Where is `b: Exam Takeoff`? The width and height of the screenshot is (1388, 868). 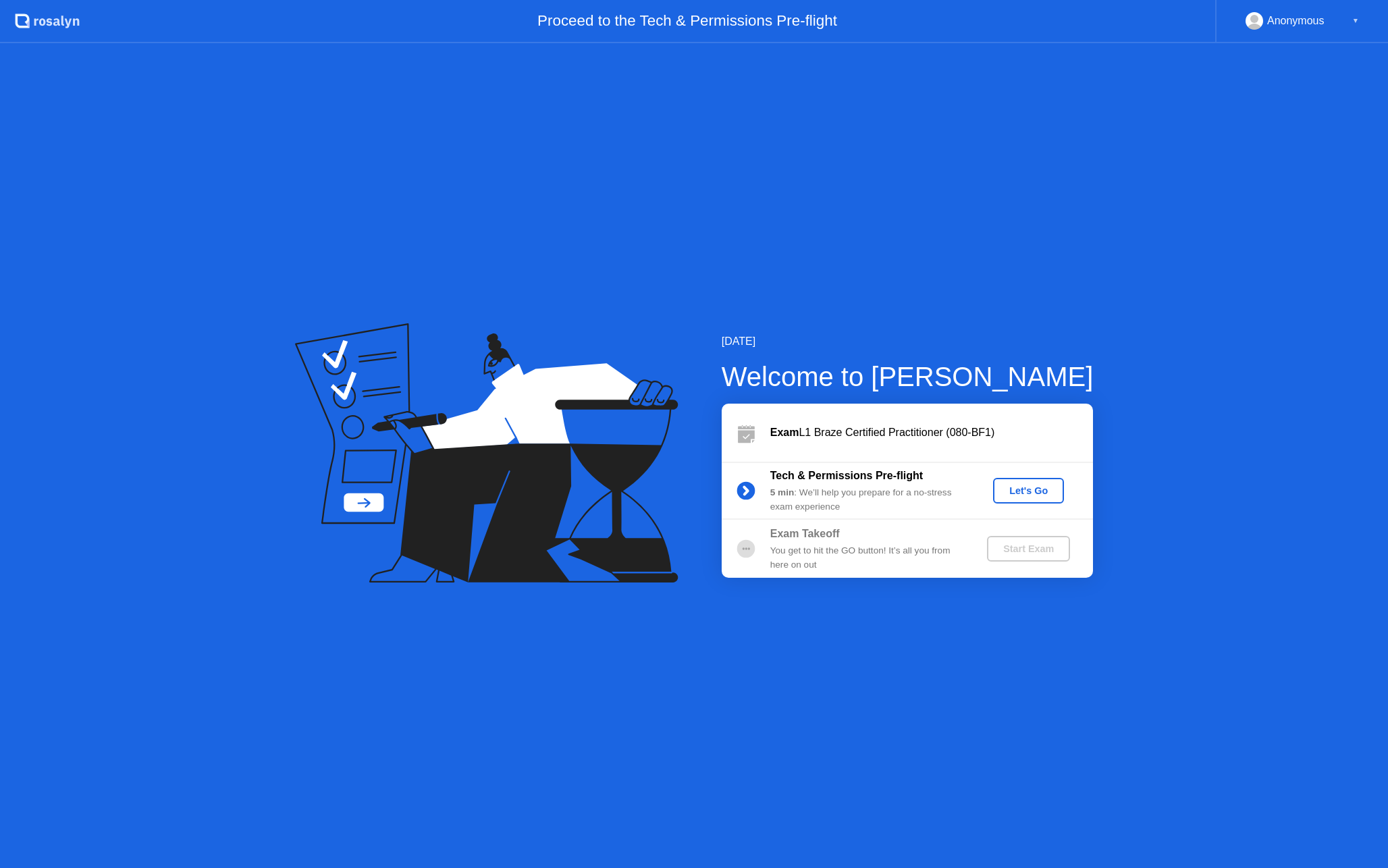 b: Exam Takeoff is located at coordinates (804, 533).